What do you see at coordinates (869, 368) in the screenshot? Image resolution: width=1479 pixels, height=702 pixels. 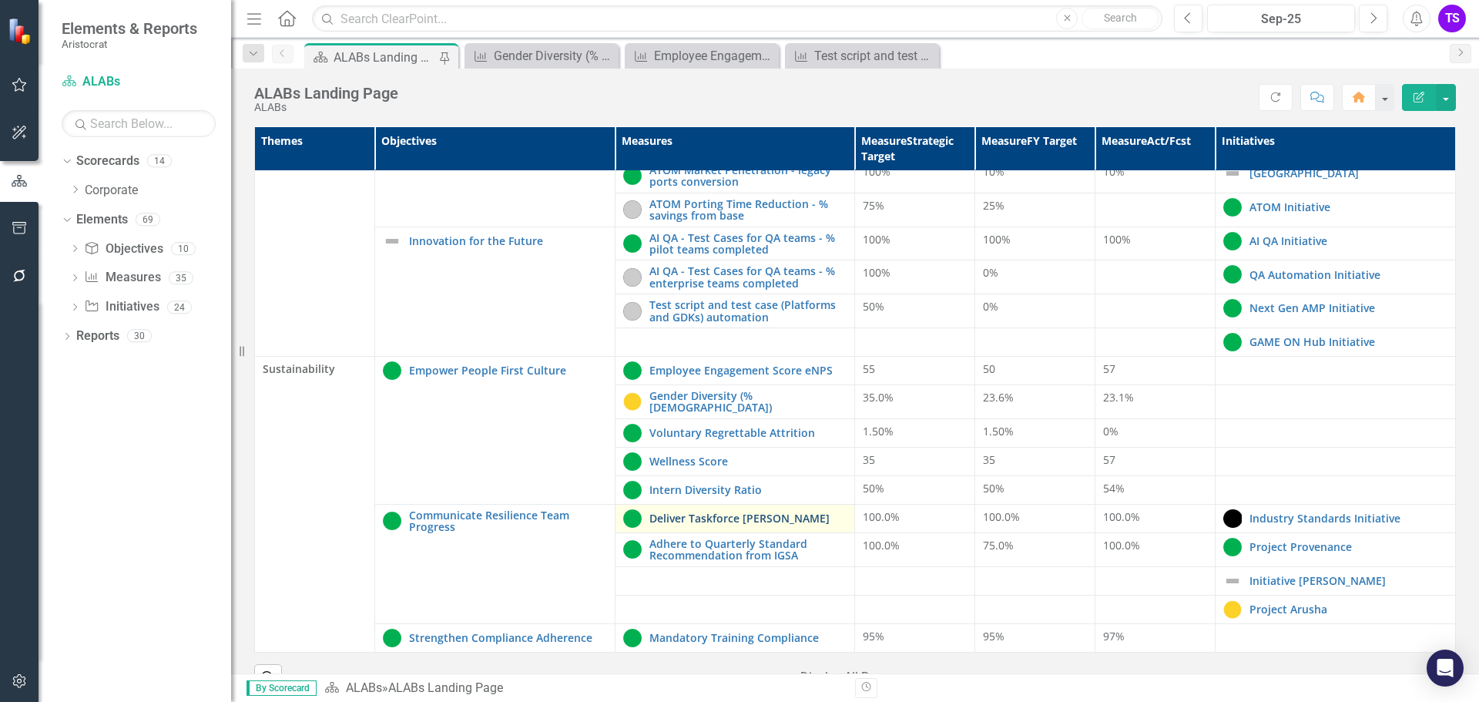 I see `span: 55` at bounding box center [869, 368].